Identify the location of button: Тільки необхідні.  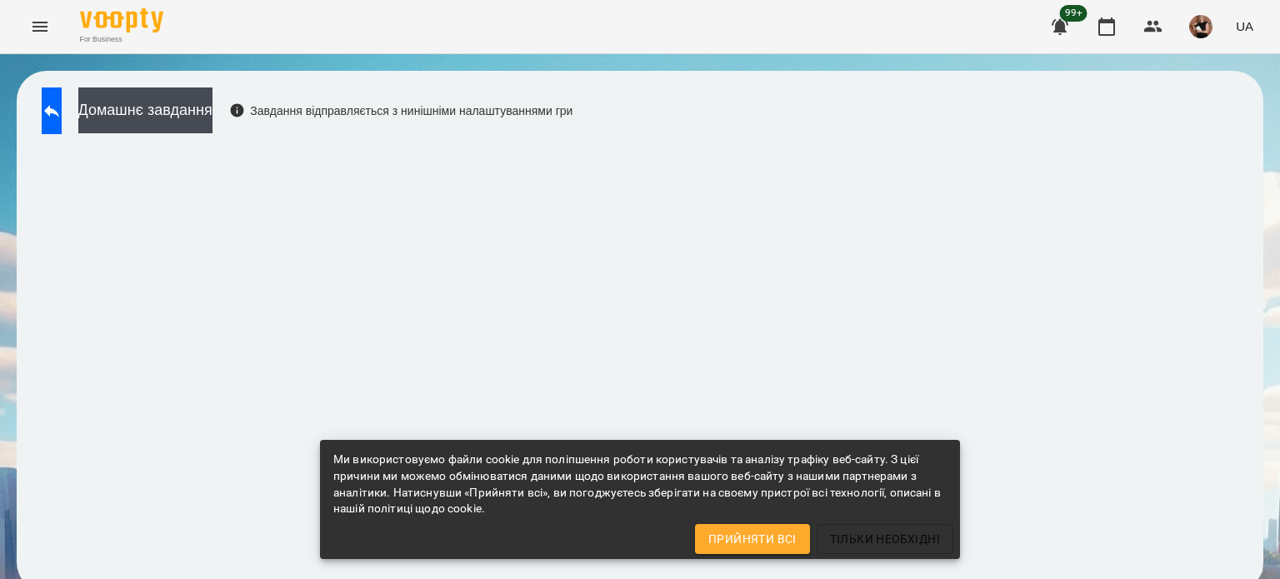
(885, 539).